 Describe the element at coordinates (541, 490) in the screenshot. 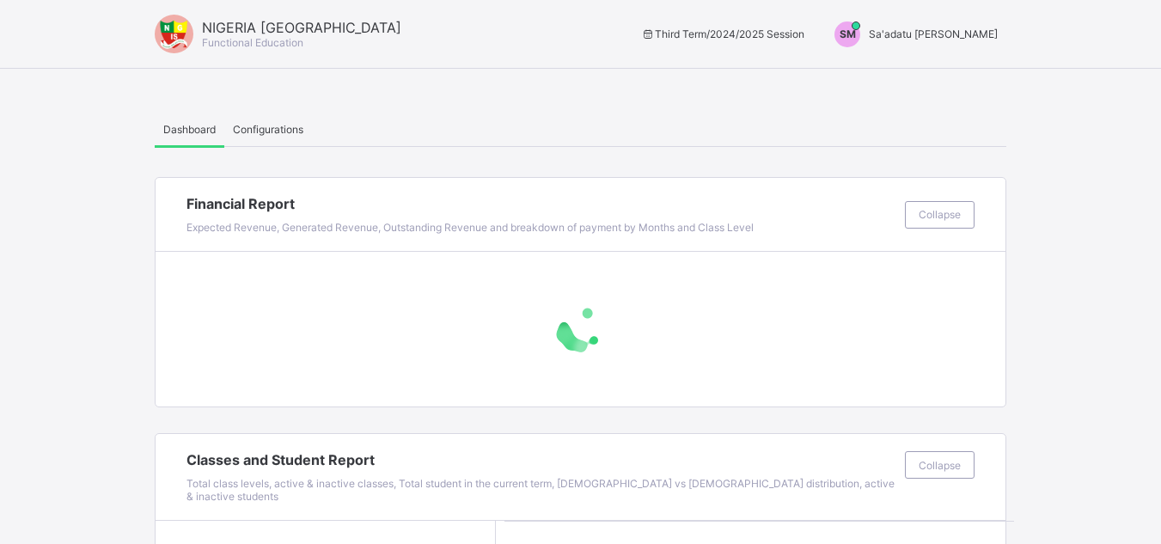

I see `span: Total class levels, active & inactive classes, Total student in the current term, [DEMOGRAPHIC_DA...` at that location.